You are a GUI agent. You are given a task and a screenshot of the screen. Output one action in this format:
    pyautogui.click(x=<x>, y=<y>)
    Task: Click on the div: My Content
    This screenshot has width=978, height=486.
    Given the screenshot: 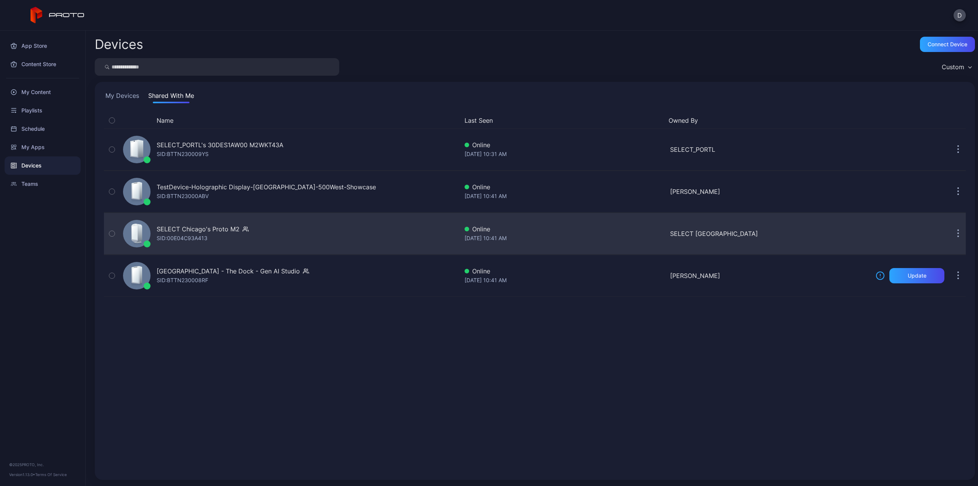 What is the action you would take?
    pyautogui.click(x=42, y=92)
    